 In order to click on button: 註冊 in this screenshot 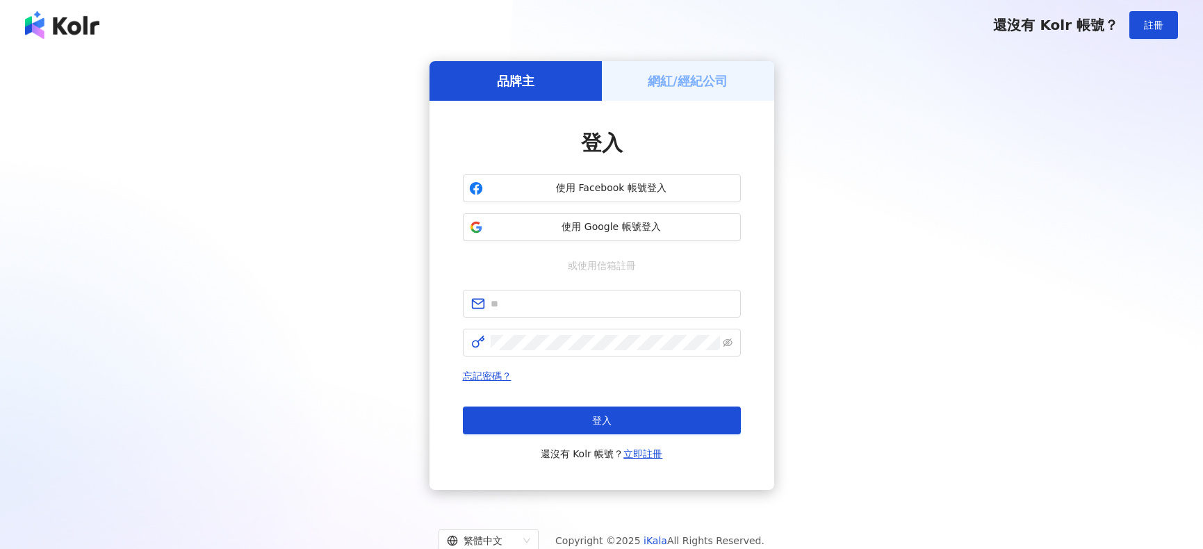, I will do `click(1153, 25)`.